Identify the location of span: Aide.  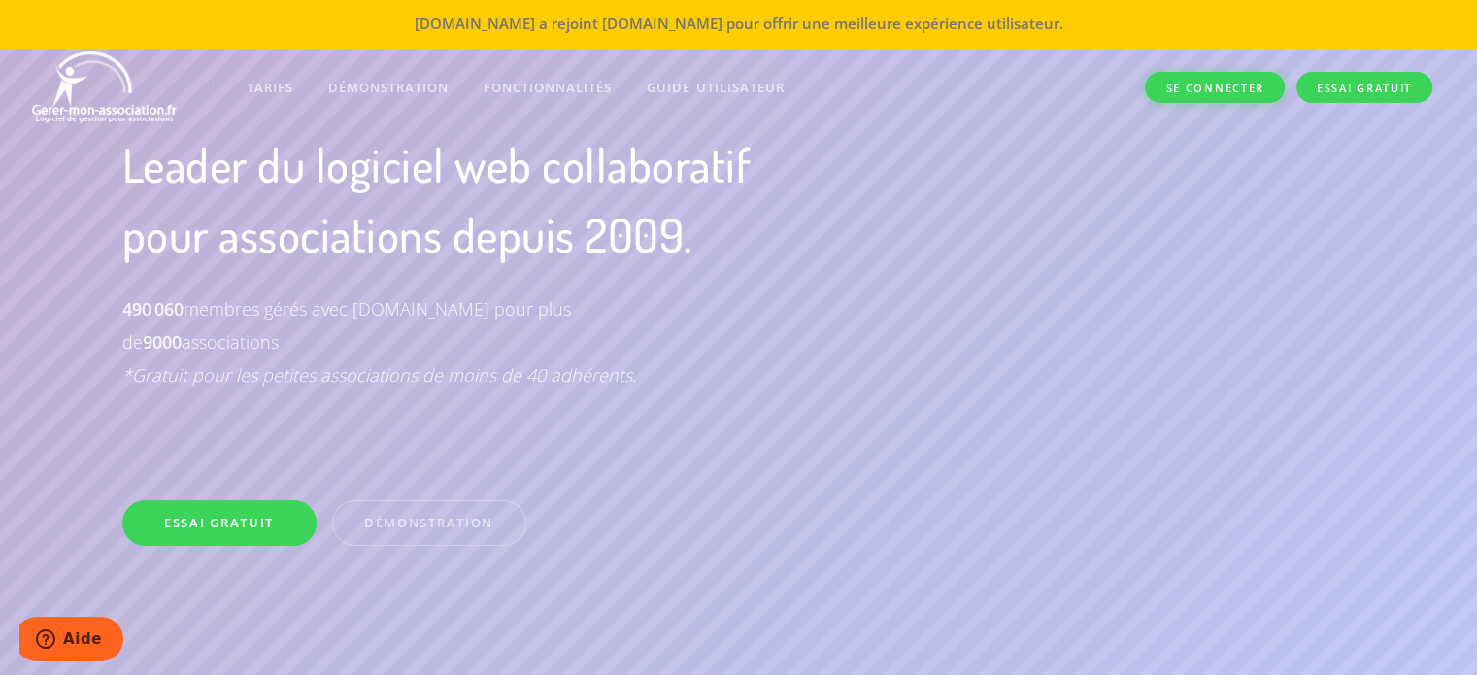
(63, 22).